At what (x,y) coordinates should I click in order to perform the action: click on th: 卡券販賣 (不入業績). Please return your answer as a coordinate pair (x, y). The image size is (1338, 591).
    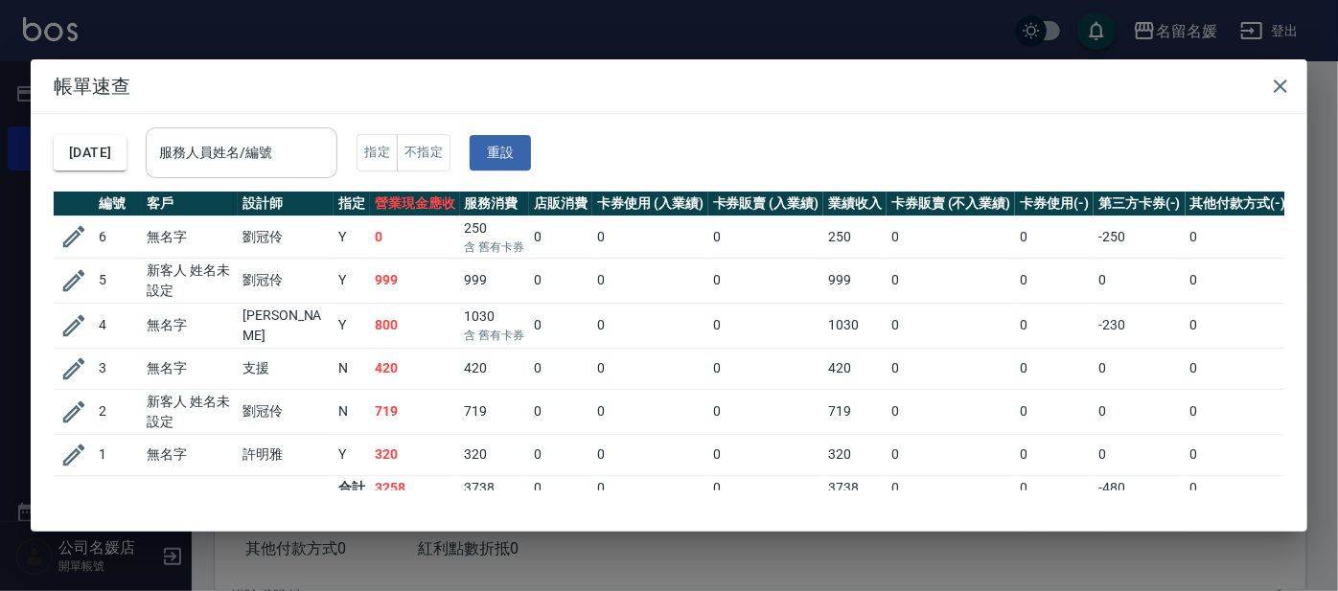
    Looking at the image, I should click on (951, 204).